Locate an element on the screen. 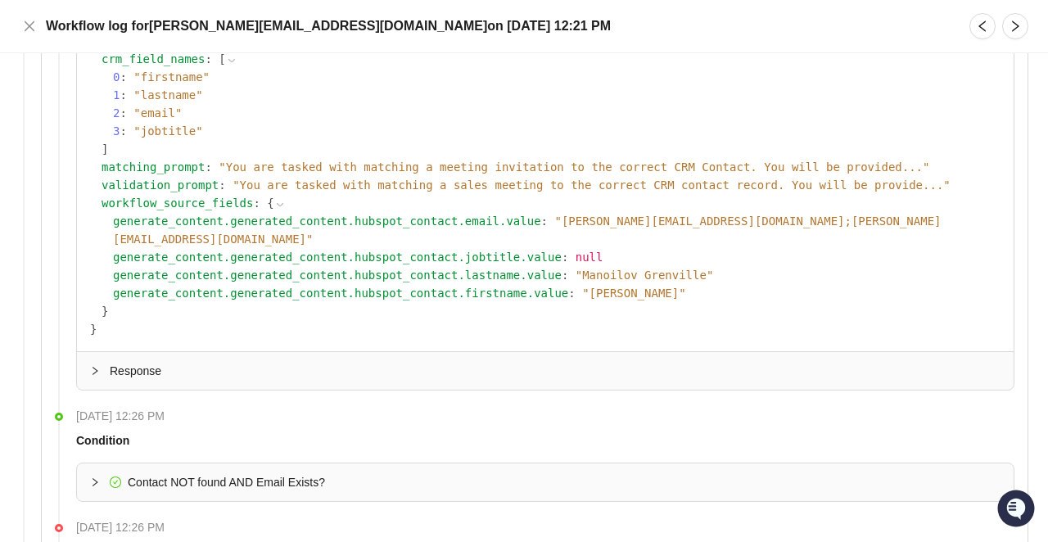 This screenshot has height=542, width=1048. span: crm_field_names is located at coordinates (153, 59).